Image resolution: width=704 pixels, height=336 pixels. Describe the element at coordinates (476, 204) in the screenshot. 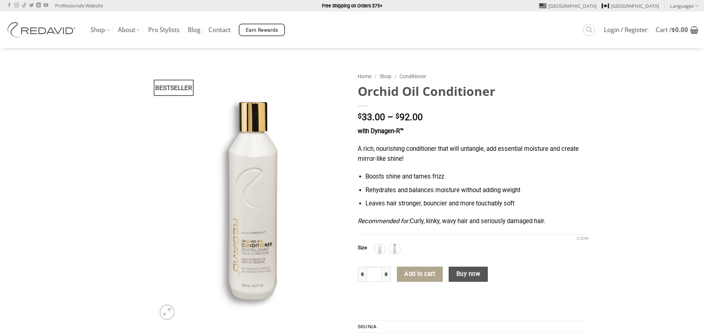

I see `li: Leaves hair stronger, bouncier and more touchably soft` at that location.